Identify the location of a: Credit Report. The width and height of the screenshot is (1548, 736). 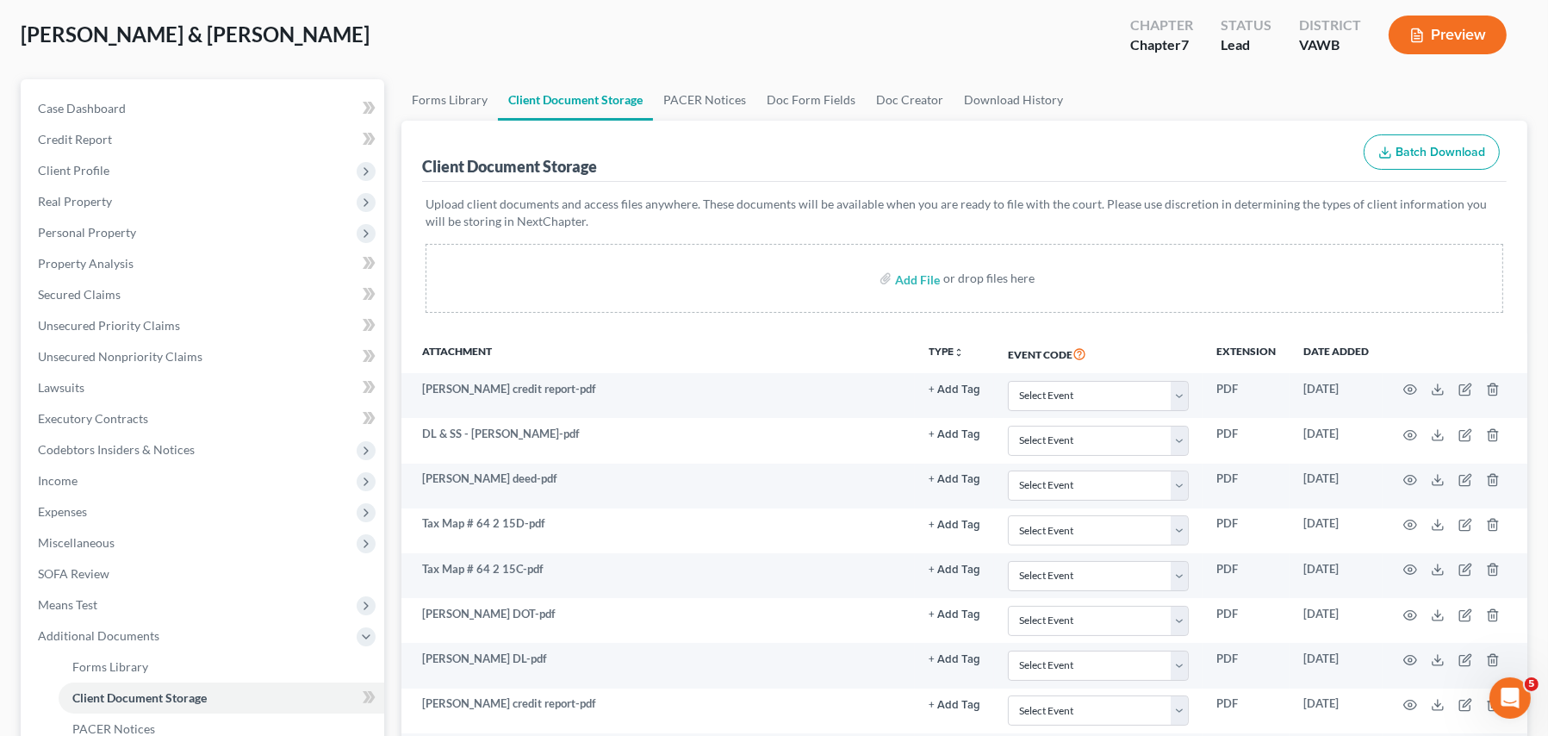
(204, 140).